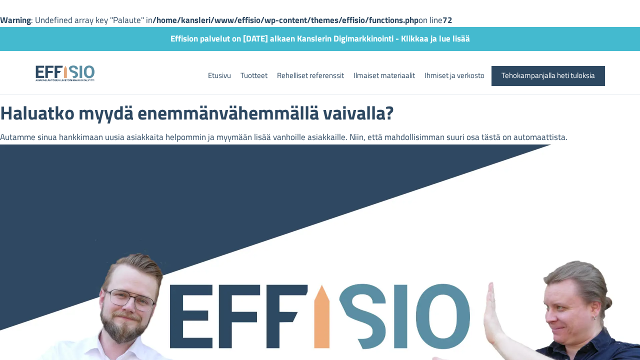 This screenshot has height=360, width=640. What do you see at coordinates (384, 75) in the screenshot?
I see `a: Ilmaiset materiaalit` at bounding box center [384, 75].